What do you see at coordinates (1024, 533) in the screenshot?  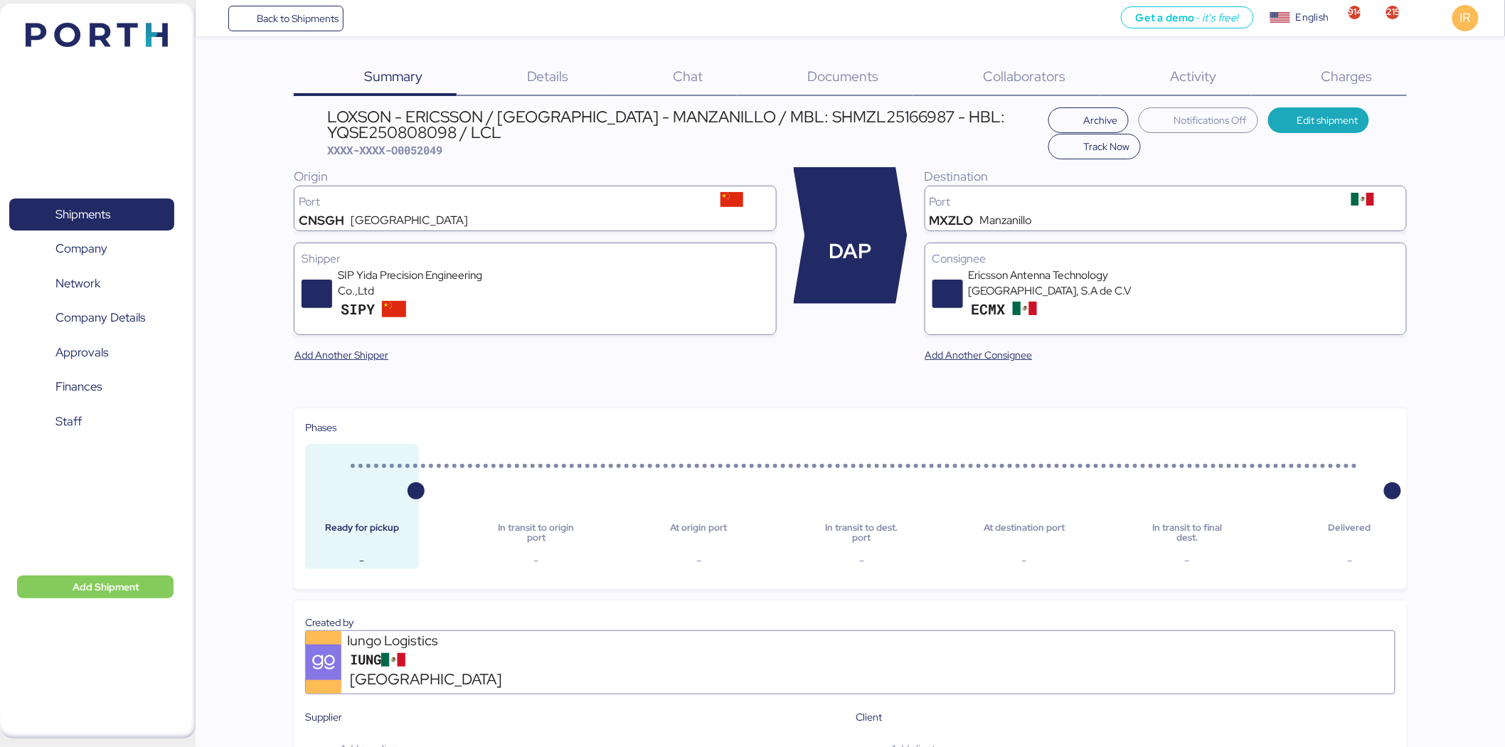 I see `div: At destination port` at bounding box center [1024, 533].